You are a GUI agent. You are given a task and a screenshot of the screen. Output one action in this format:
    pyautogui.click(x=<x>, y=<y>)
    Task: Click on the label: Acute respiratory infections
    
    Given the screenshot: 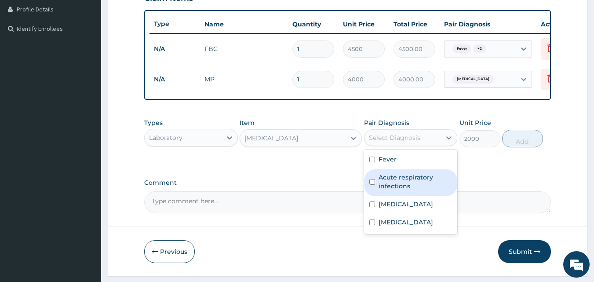 What is the action you would take?
    pyautogui.click(x=415, y=182)
    